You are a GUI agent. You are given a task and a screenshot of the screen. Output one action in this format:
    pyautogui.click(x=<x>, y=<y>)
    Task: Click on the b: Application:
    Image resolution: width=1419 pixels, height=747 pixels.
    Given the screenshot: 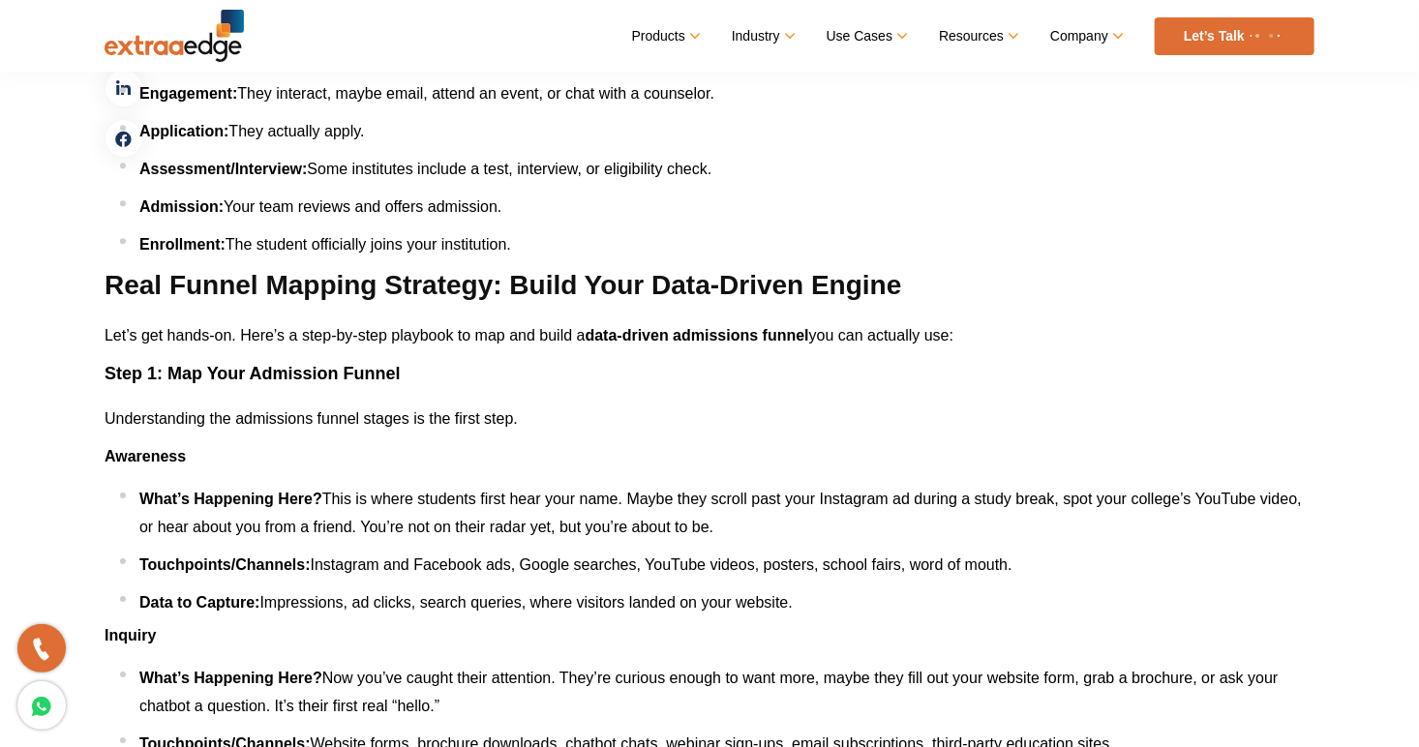 What is the action you would take?
    pyautogui.click(x=184, y=131)
    